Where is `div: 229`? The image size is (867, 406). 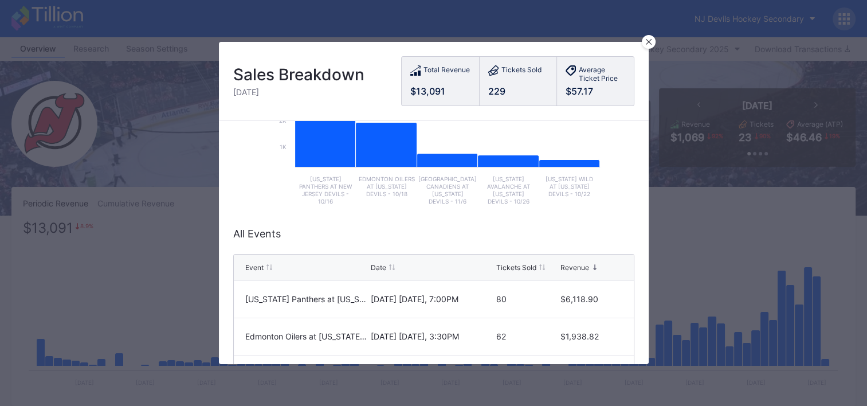 div: 229 is located at coordinates (518, 91).